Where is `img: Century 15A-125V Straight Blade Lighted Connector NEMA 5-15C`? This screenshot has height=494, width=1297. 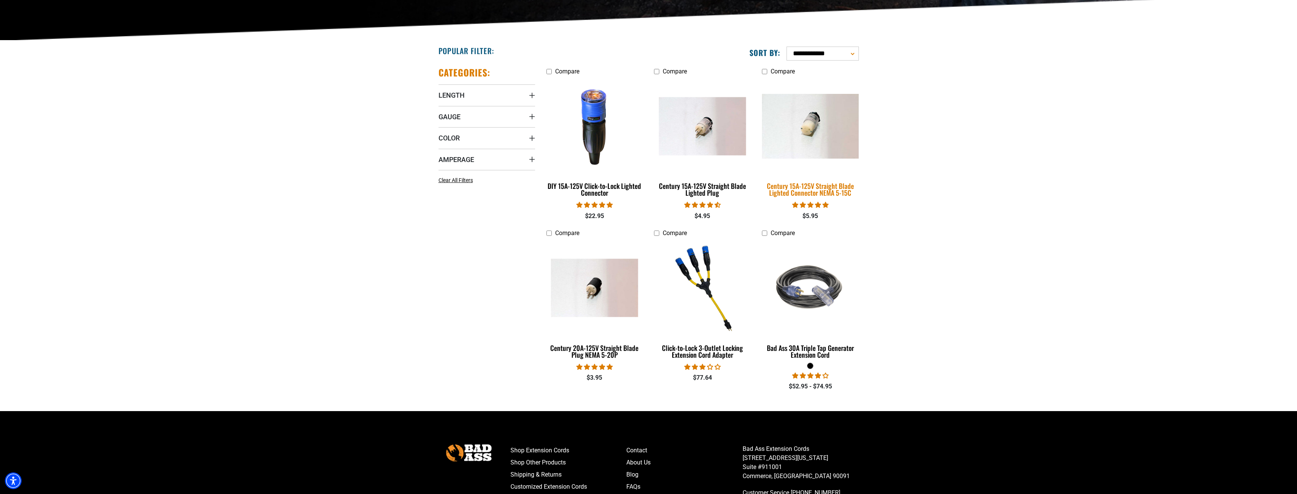
img: Century 15A-125V Straight Blade Lighted Connector NEMA 5-15C is located at coordinates (811, 126).